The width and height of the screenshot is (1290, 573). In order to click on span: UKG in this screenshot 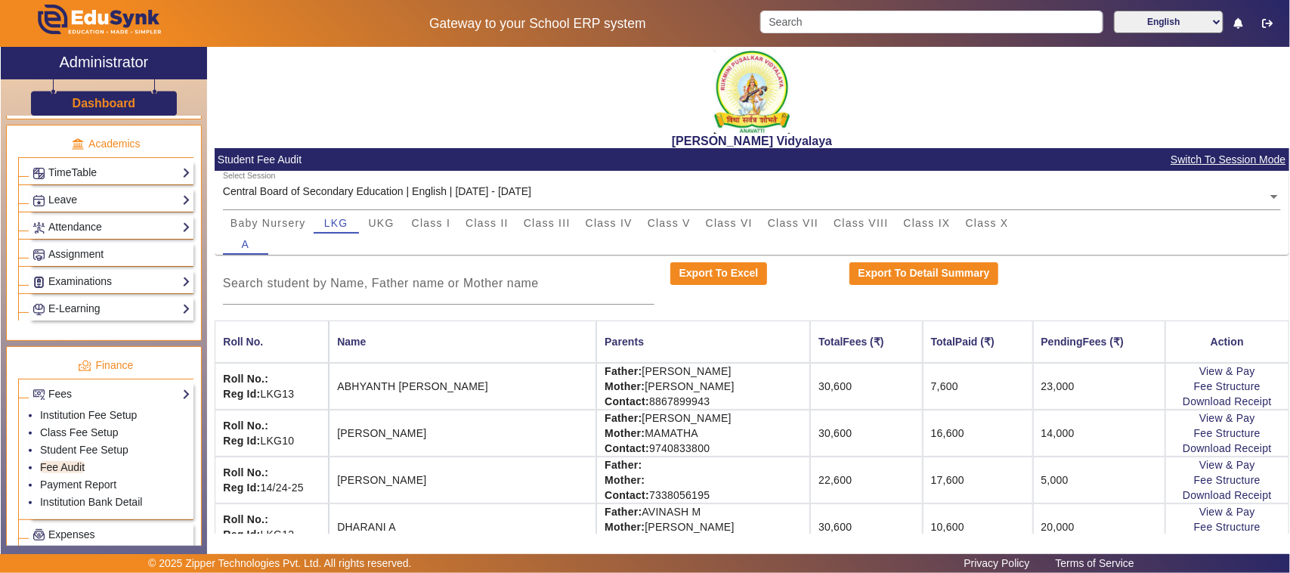, I will do `click(382, 223)`.